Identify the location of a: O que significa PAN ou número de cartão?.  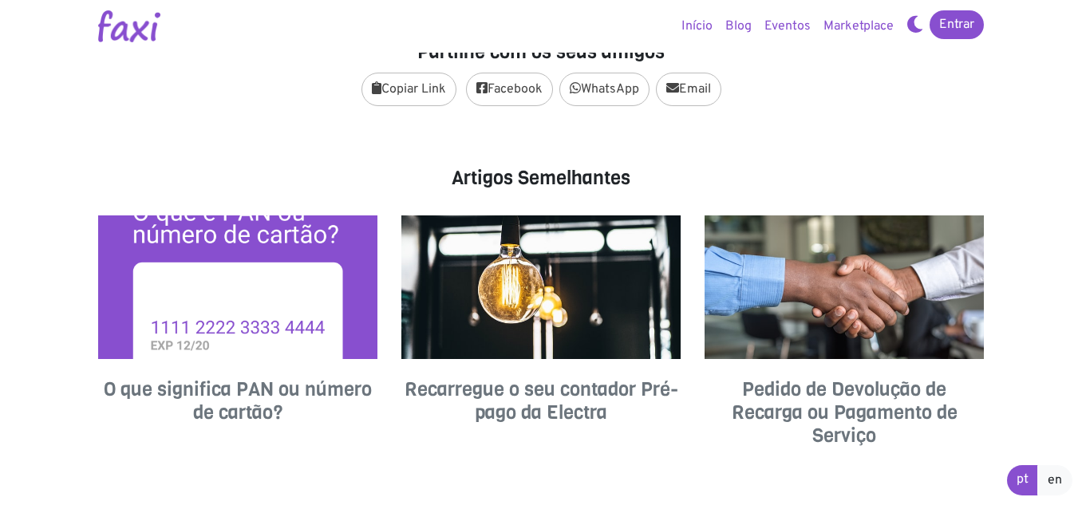
(238, 320).